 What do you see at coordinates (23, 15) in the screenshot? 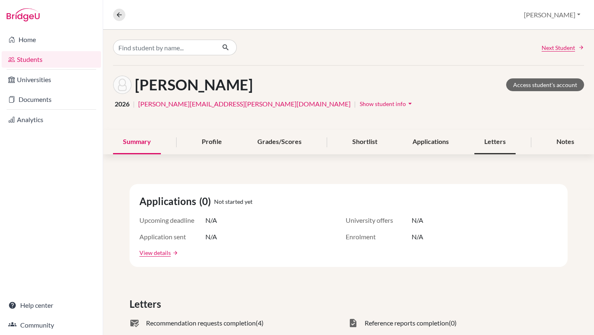
I see `img: Bridge-U` at bounding box center [23, 15].